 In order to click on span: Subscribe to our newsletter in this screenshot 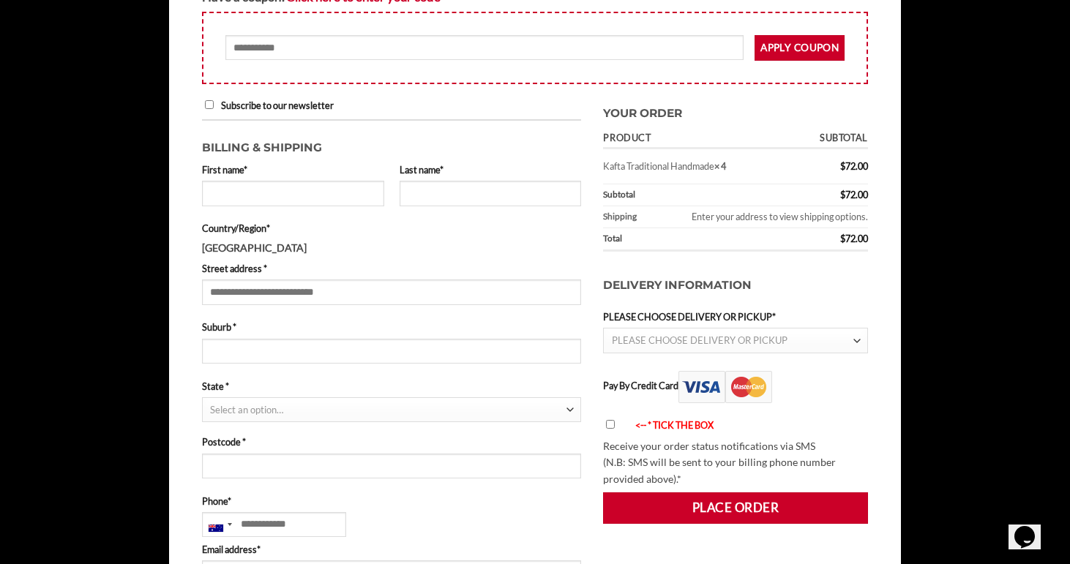, I will do `click(277, 105)`.